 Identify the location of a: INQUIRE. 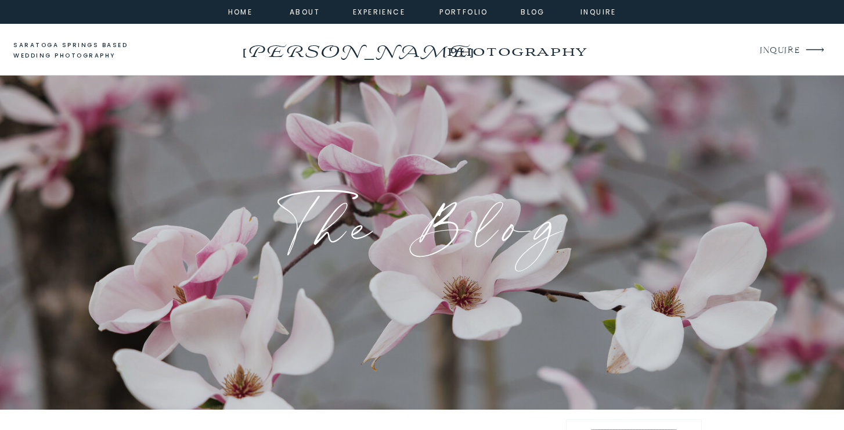
(779, 51).